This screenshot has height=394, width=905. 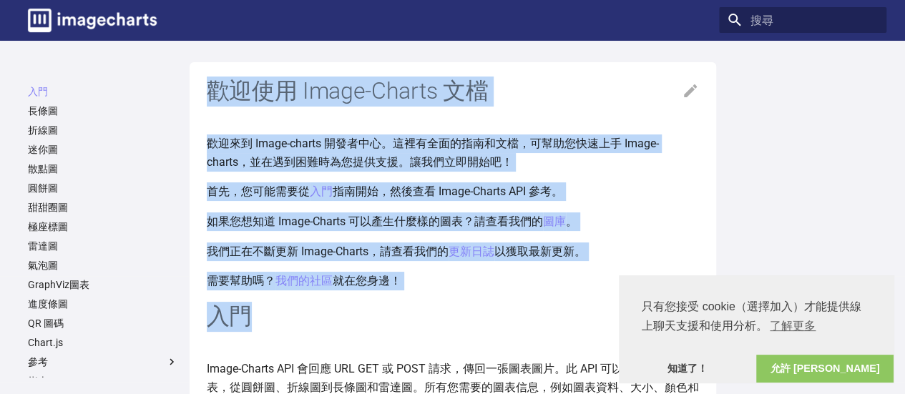 I want to click on font: 長條圖, so click(x=43, y=111).